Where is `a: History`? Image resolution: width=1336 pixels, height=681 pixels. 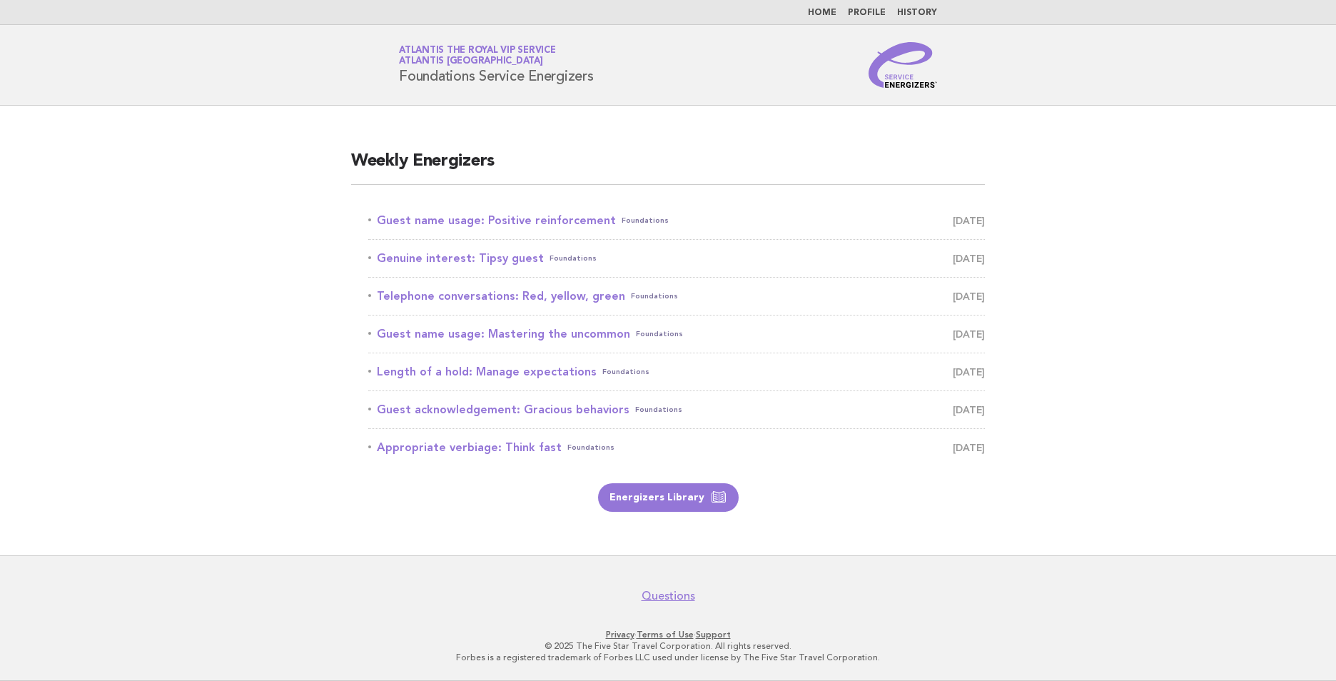 a: History is located at coordinates (917, 13).